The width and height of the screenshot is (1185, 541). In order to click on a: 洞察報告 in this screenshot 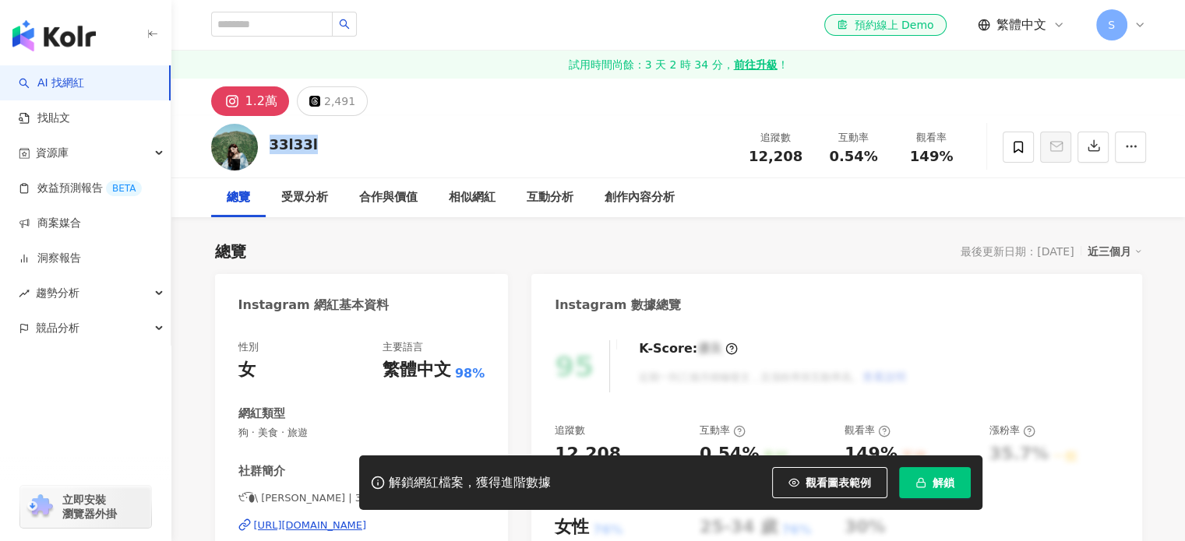, I will do `click(50, 259)`.